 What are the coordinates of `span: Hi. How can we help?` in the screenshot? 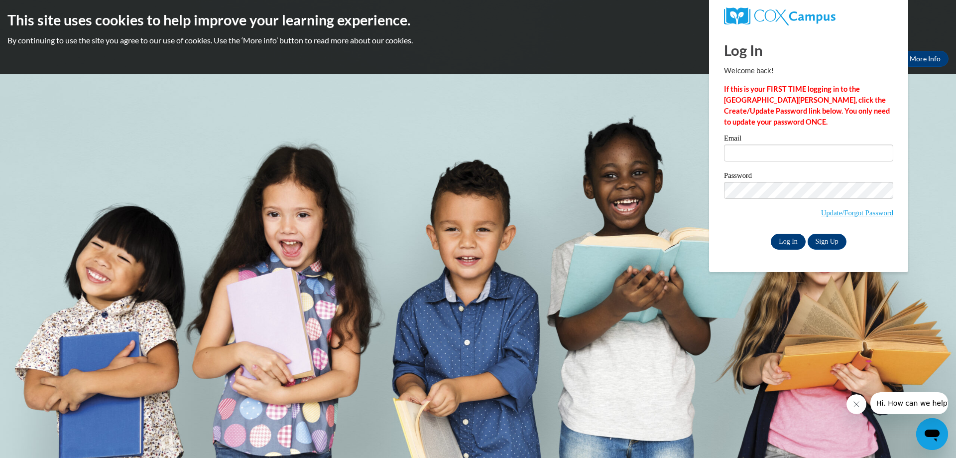 It's located at (43, 11).